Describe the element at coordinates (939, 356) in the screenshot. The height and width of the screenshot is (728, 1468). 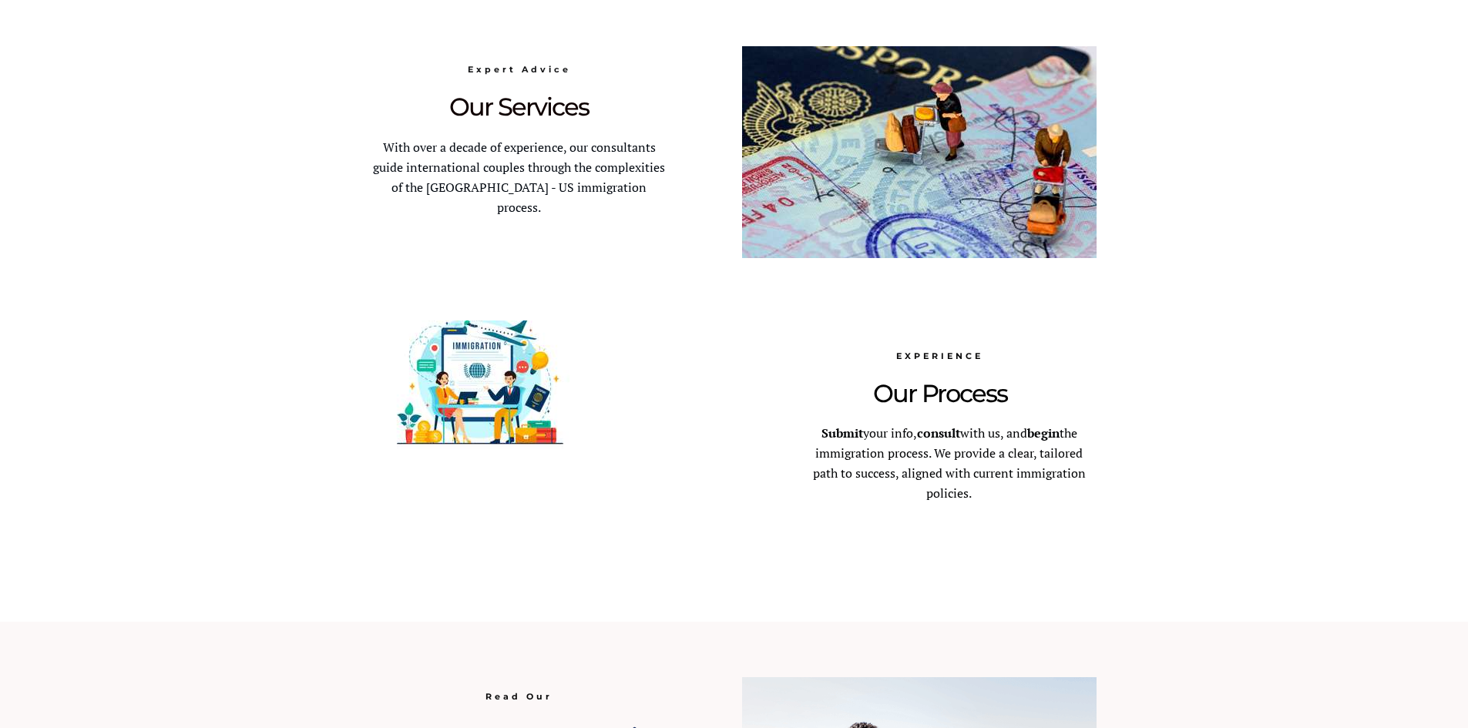
I see `span: EXPERIENCE` at that location.